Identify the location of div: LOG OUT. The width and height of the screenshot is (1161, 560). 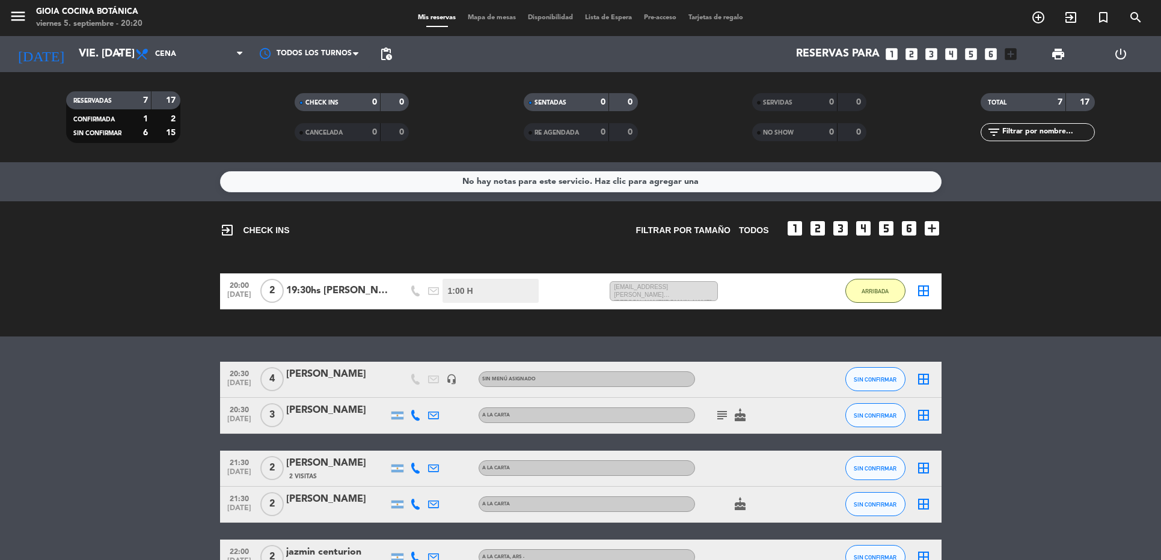
(1120, 54).